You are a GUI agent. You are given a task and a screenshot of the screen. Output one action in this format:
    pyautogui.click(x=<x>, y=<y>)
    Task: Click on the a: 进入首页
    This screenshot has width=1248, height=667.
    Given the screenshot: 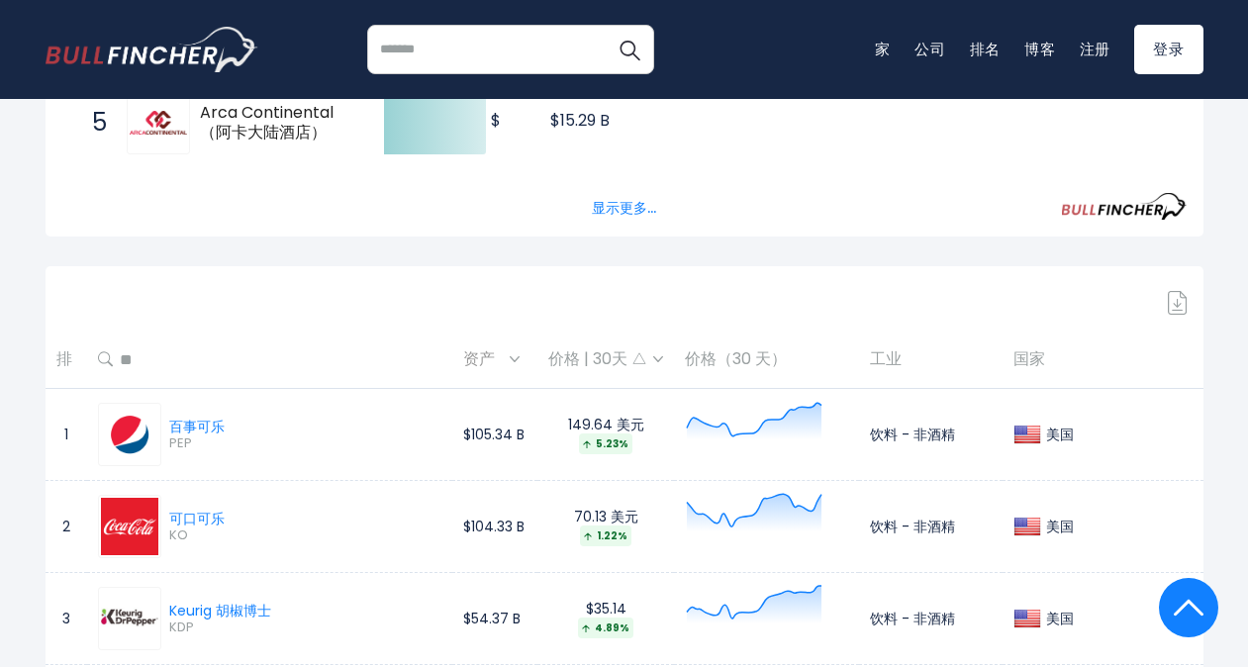 What is the action you would take?
    pyautogui.click(x=151, y=50)
    